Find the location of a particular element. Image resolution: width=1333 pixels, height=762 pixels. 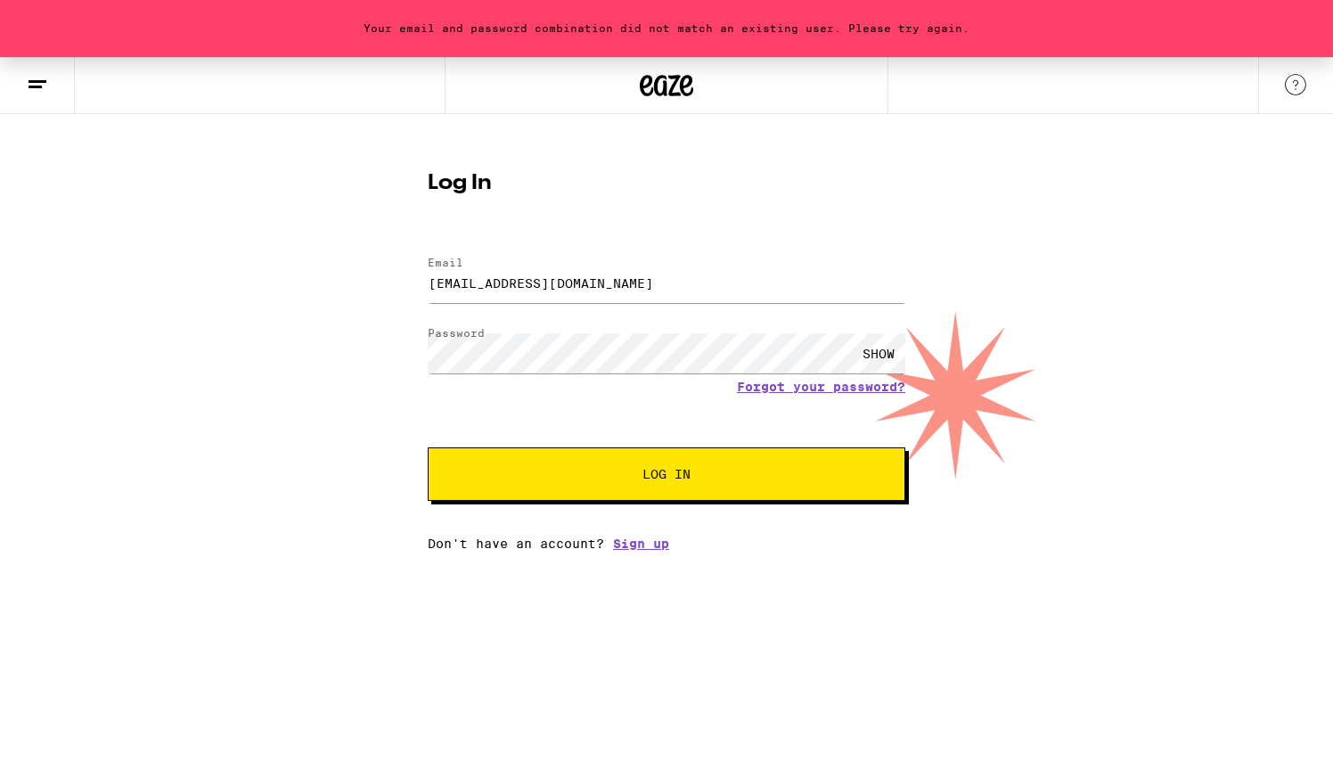

a: Sign up is located at coordinates (641, 544).